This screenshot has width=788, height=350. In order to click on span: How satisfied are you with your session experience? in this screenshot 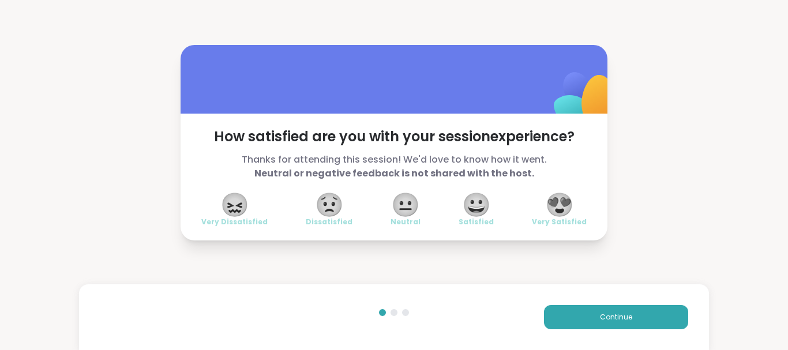, I will do `click(394, 137)`.